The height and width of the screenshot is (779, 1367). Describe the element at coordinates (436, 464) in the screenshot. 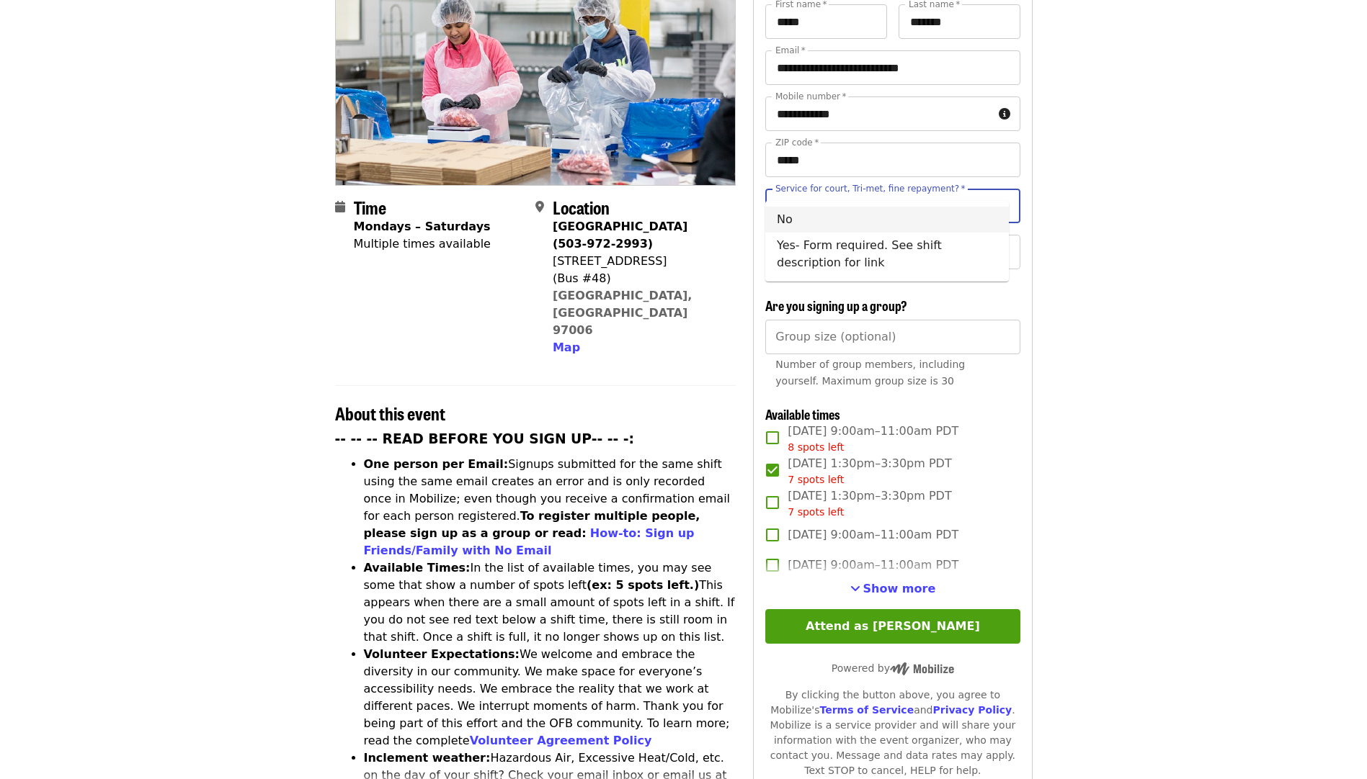

I see `strong: One person per Email:` at that location.